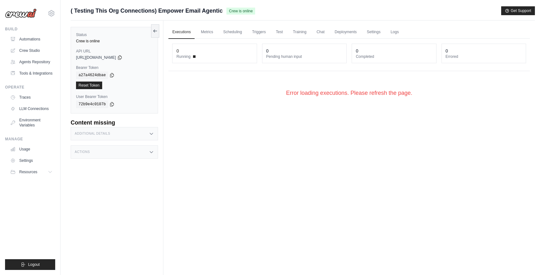 The width and height of the screenshot is (545, 275). Describe the element at coordinates (21, 13) in the screenshot. I see `img: Logo` at that location.